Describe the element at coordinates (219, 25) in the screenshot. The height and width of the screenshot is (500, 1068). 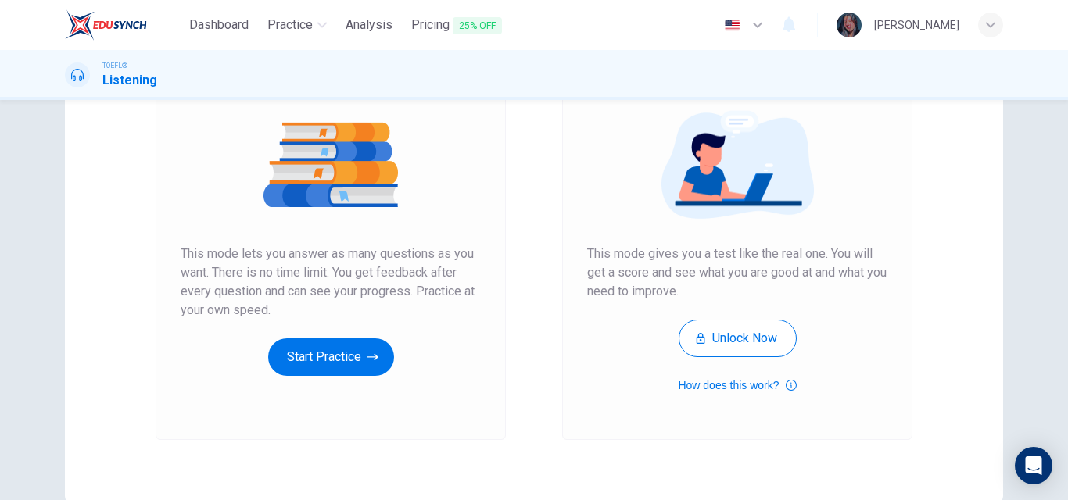
I see `span: Dashboard` at that location.